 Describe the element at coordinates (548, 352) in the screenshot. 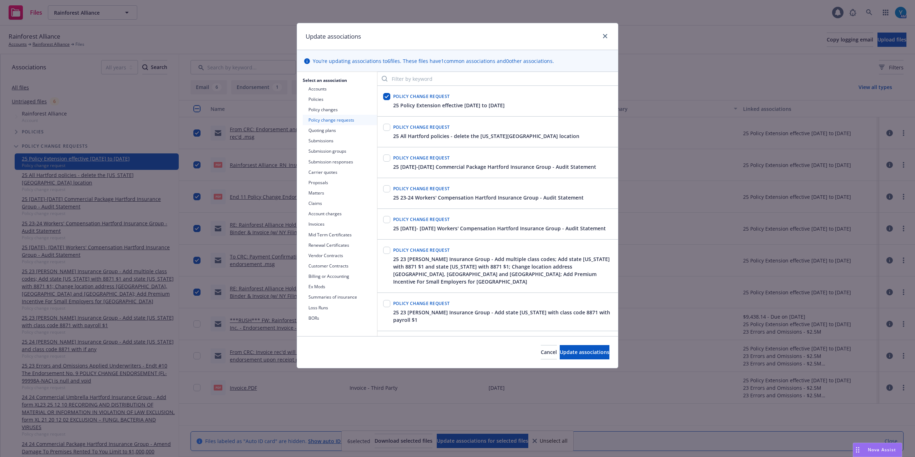

I see `button: Cancel` at that location.